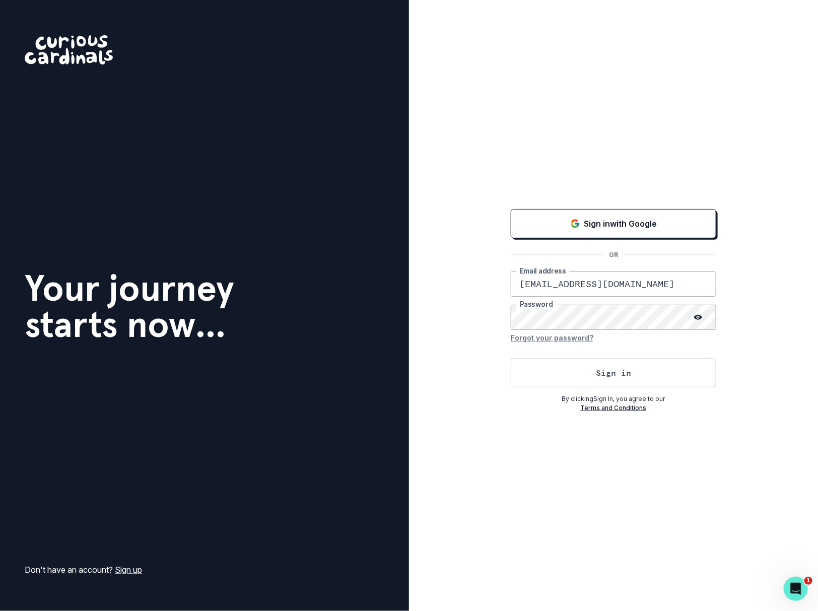 This screenshot has width=818, height=611. What do you see at coordinates (552, 338) in the screenshot?
I see `button: Forgot your password?` at bounding box center [552, 338].